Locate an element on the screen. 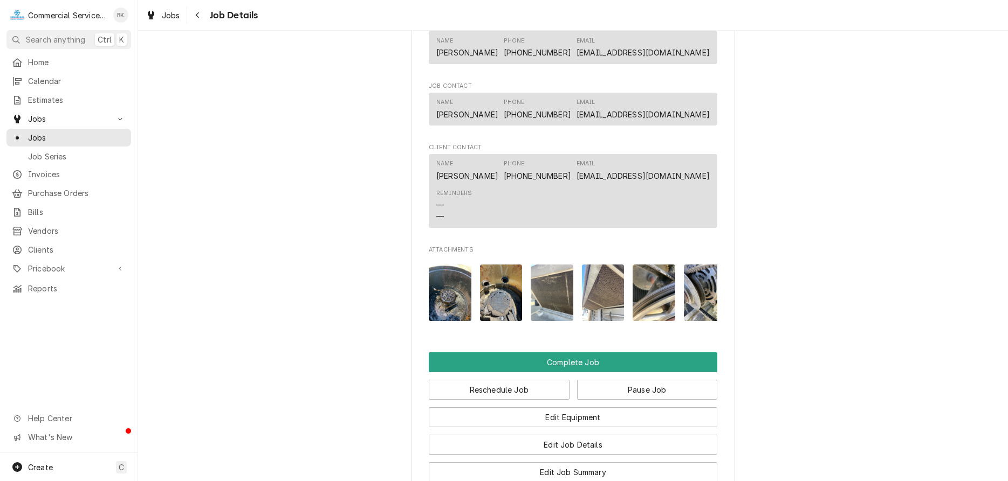 Image resolution: width=1008 pixels, height=481 pixels. a: Invoices is located at coordinates (68, 174).